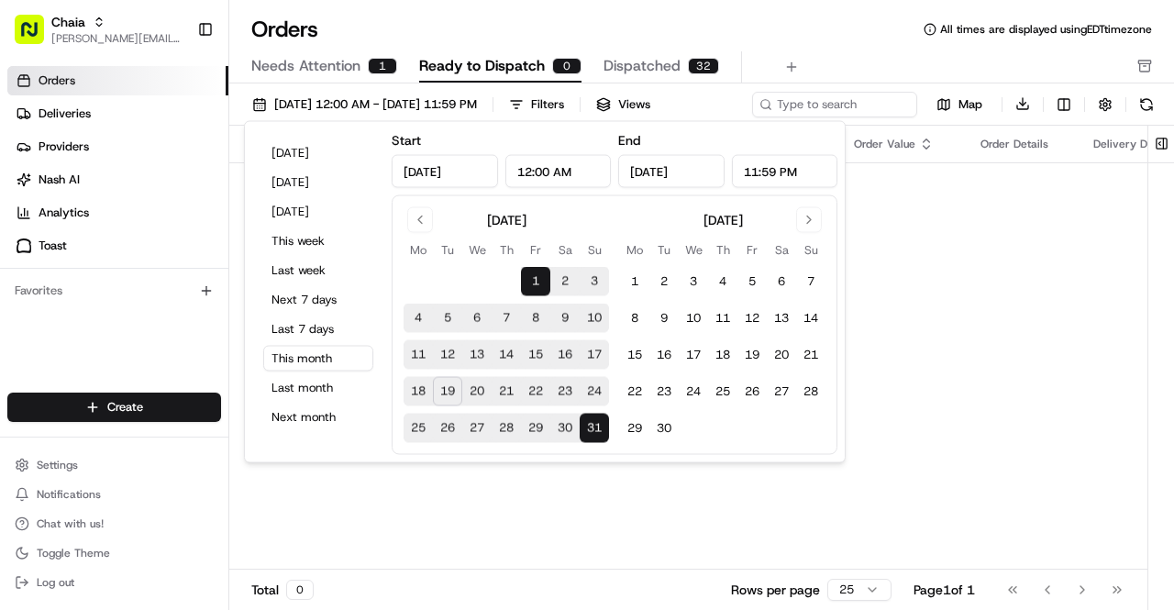 Image resolution: width=1174 pixels, height=610 pixels. I want to click on button: 31, so click(594, 428).